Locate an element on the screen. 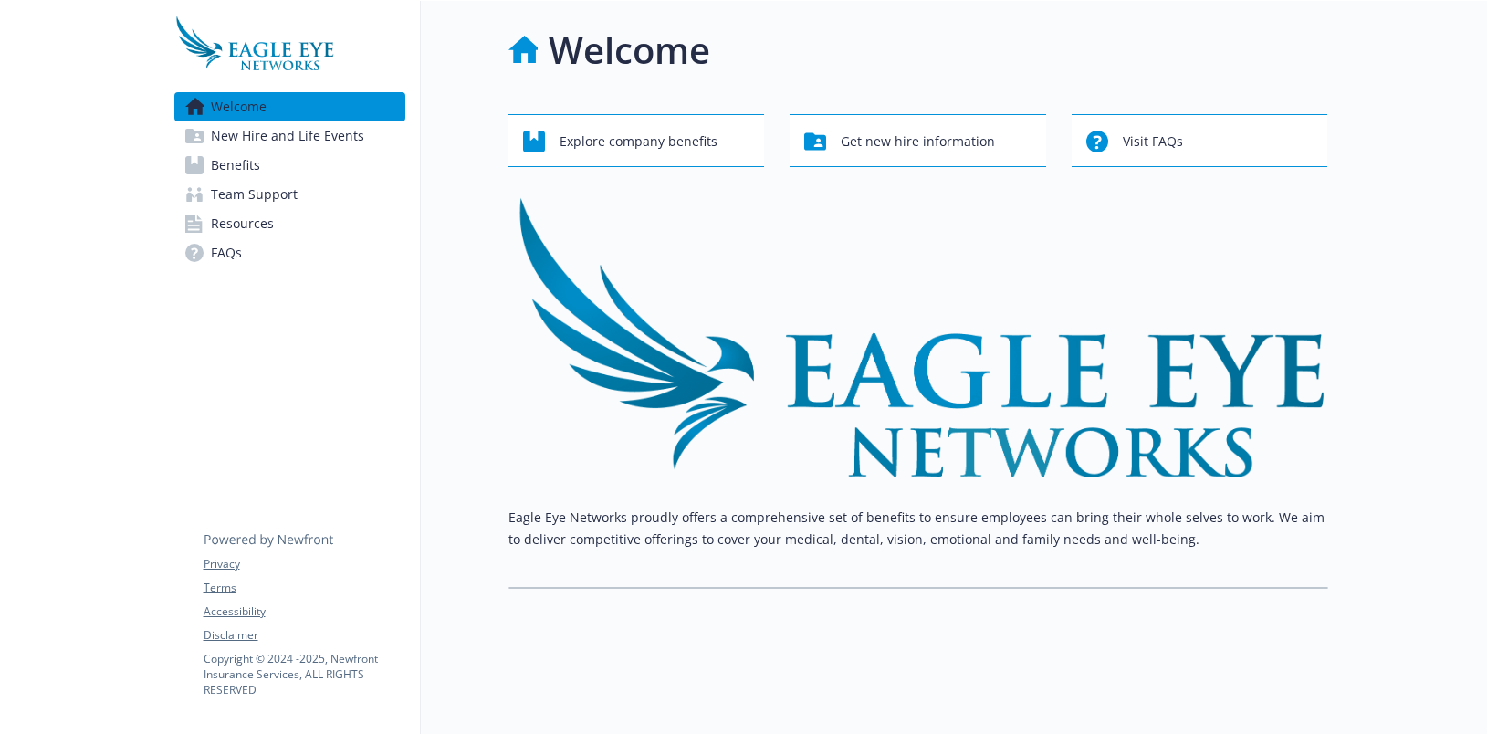 The height and width of the screenshot is (734, 1487). a: Terms is located at coordinates (304, 588).